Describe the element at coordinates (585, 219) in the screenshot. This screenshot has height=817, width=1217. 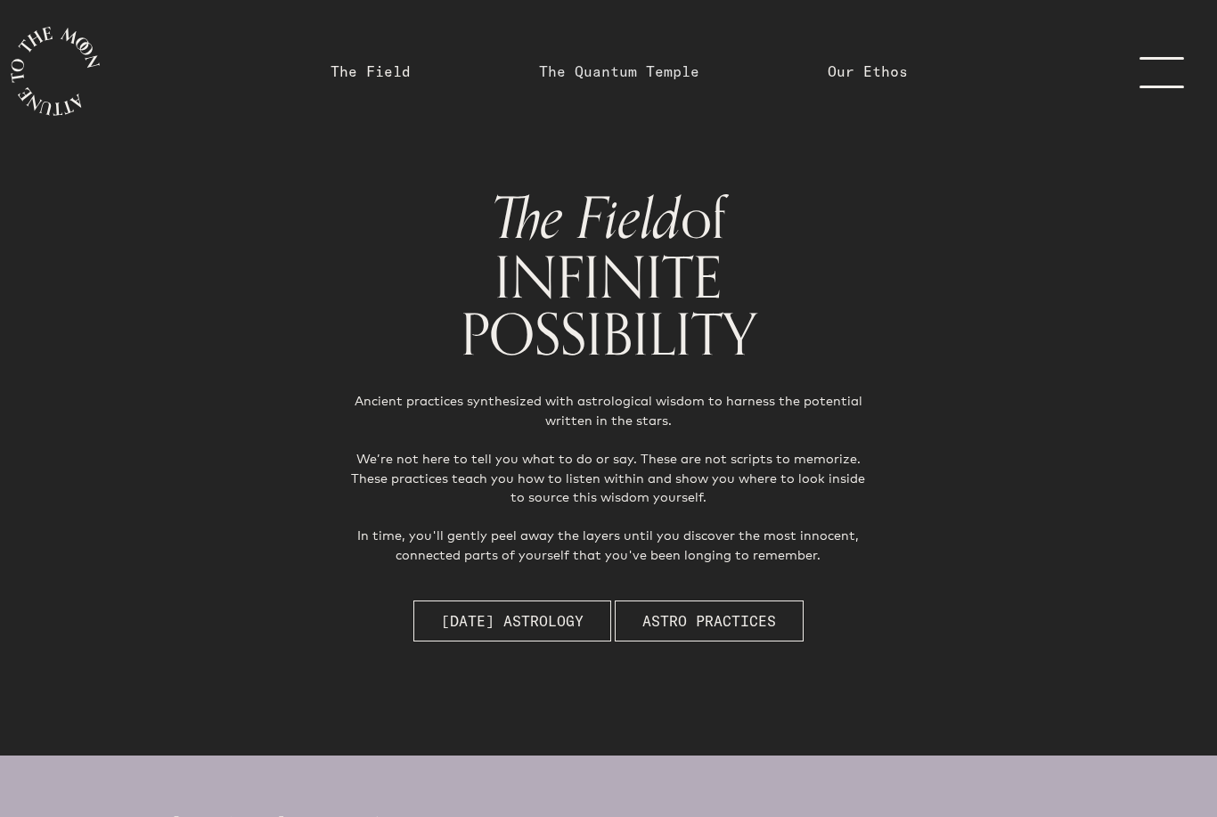
I see `span: The Field` at that location.